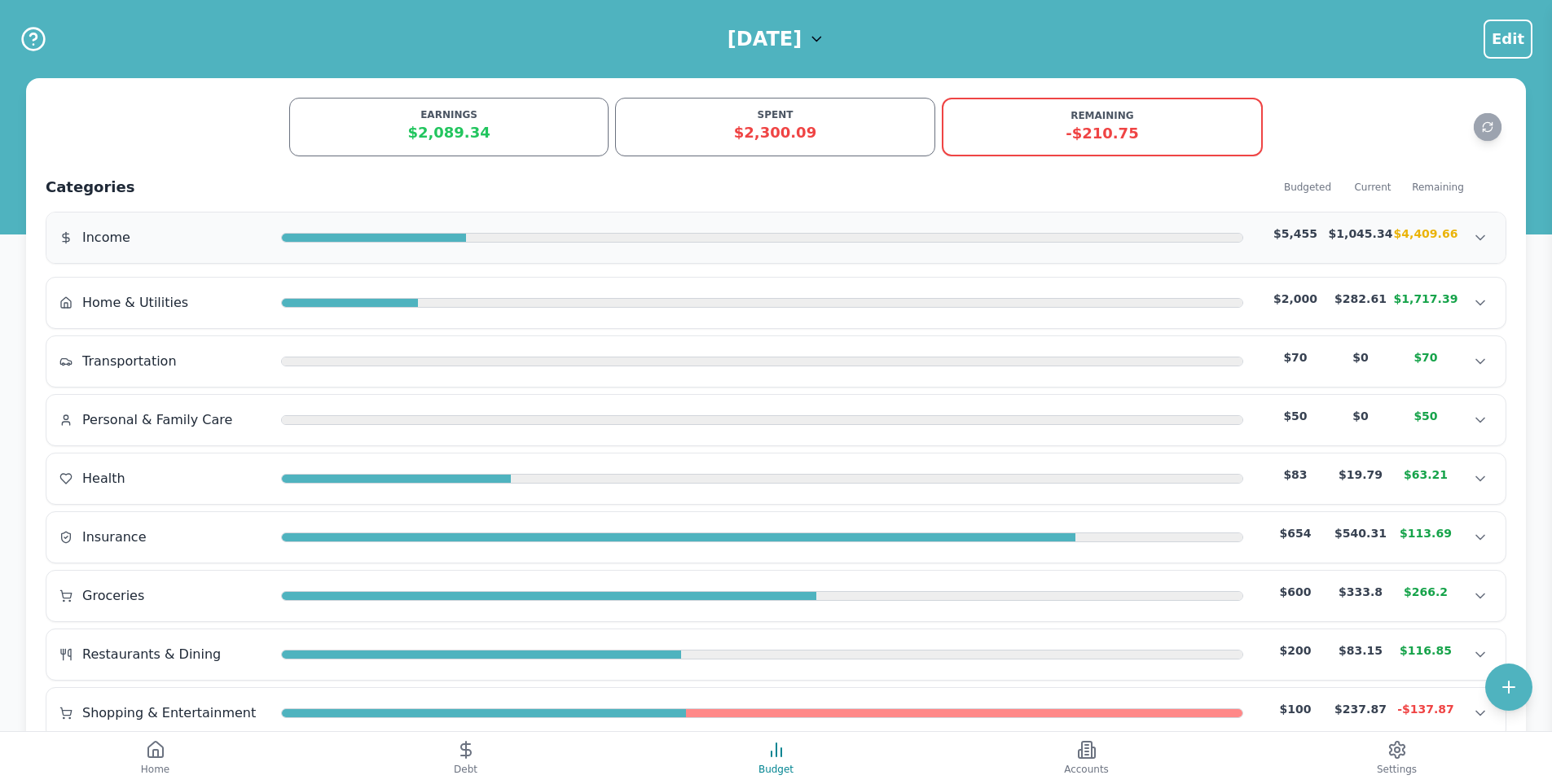 The image size is (1552, 784). Describe the element at coordinates (465, 758) in the screenshot. I see `button: Debt` at that location.